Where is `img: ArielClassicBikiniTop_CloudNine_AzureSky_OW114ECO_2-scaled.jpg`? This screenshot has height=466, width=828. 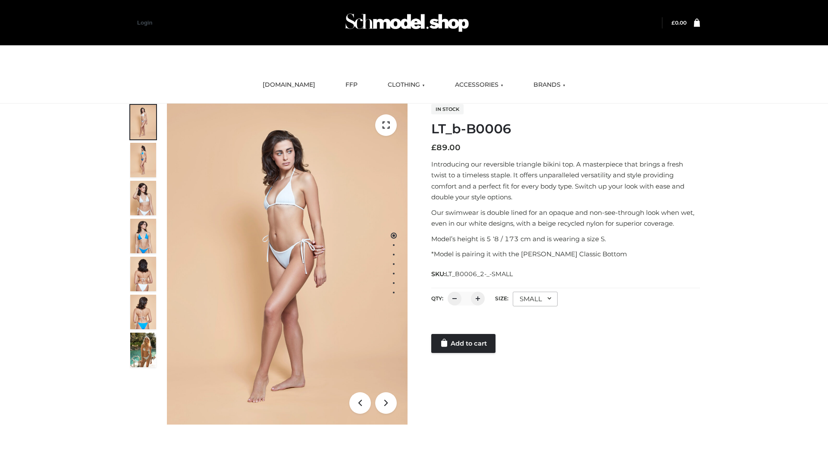 img: ArielClassicBikiniTop_CloudNine_AzureSky_OW114ECO_2-scaled.jpg is located at coordinates (143, 160).